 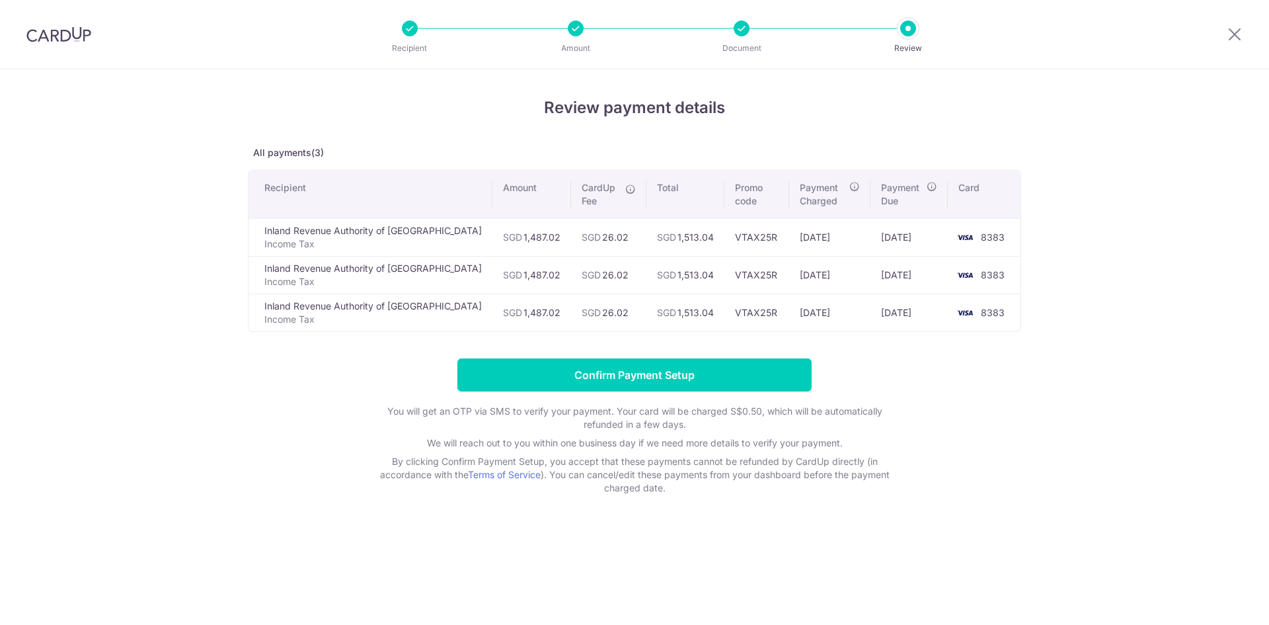 I want to click on span: Payment Due, so click(x=902, y=194).